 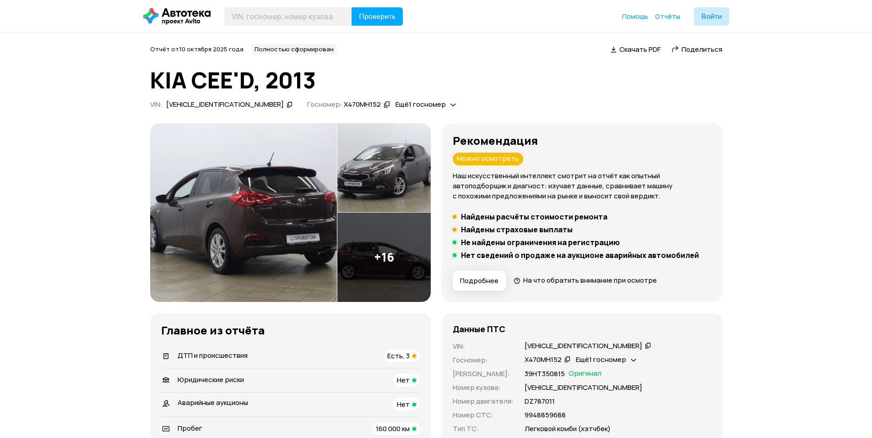 I want to click on p: Наш искусственный интеллект смотрит на отчёт как опытный автоподборщик и диагност: изучает данные..., so click(x=582, y=186).